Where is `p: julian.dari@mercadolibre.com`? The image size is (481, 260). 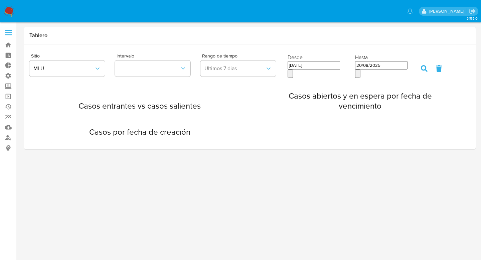
p: julian.dari@mercadolibre.com is located at coordinates (447, 11).